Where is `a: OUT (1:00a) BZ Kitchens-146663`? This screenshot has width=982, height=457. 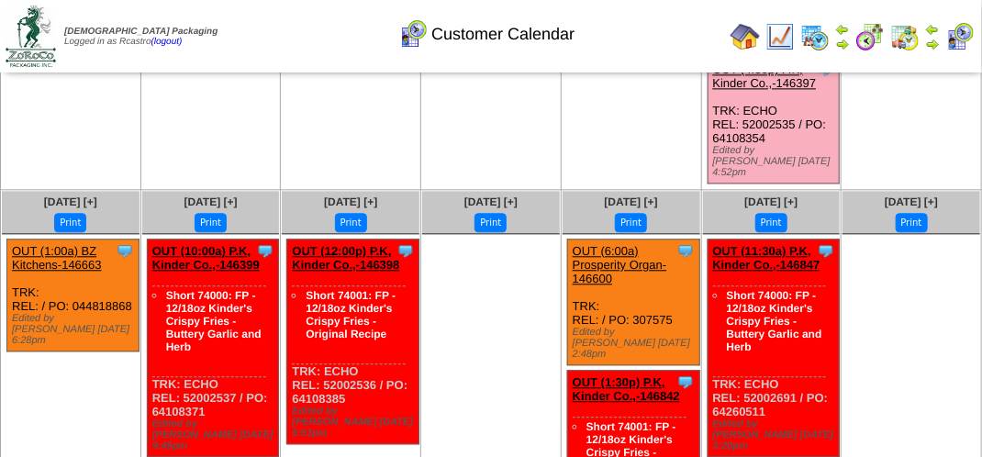 a: OUT (1:00a) BZ Kitchens-146663 is located at coordinates (57, 258).